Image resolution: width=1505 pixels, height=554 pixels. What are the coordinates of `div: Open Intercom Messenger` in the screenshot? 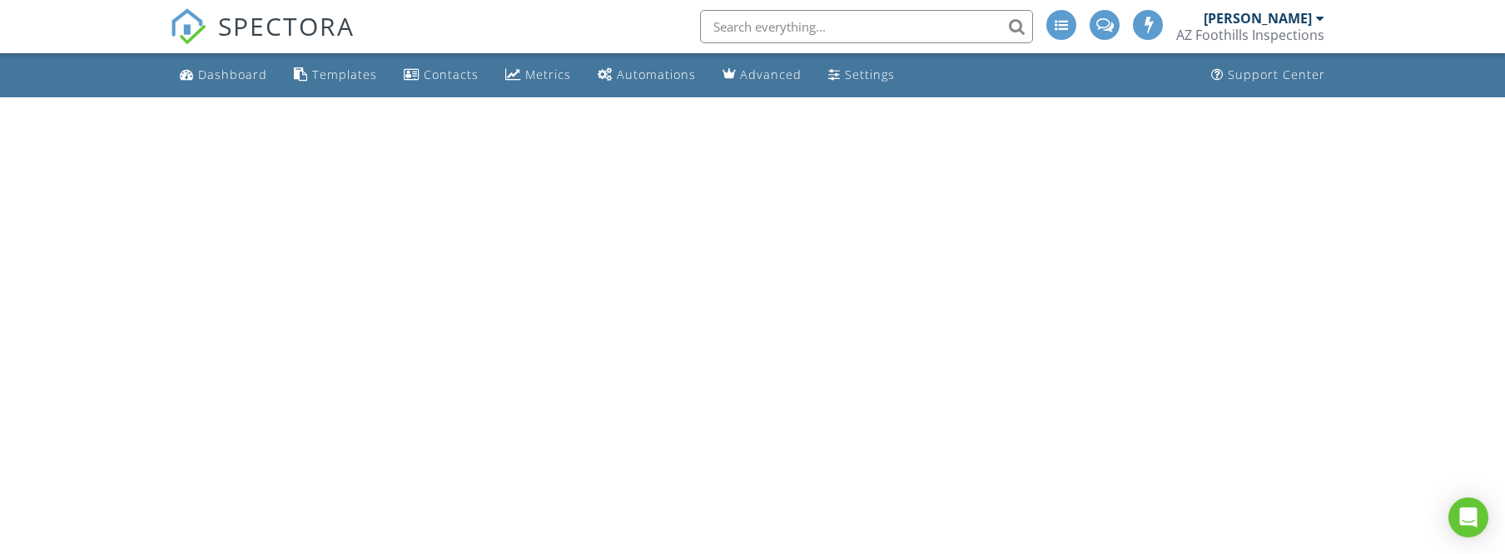 It's located at (1468, 518).